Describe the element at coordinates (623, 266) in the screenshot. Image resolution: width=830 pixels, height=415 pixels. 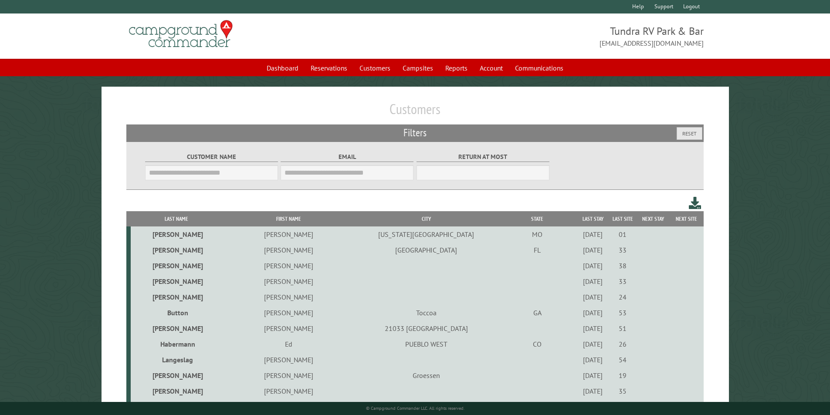
I see `td: 38` at that location.